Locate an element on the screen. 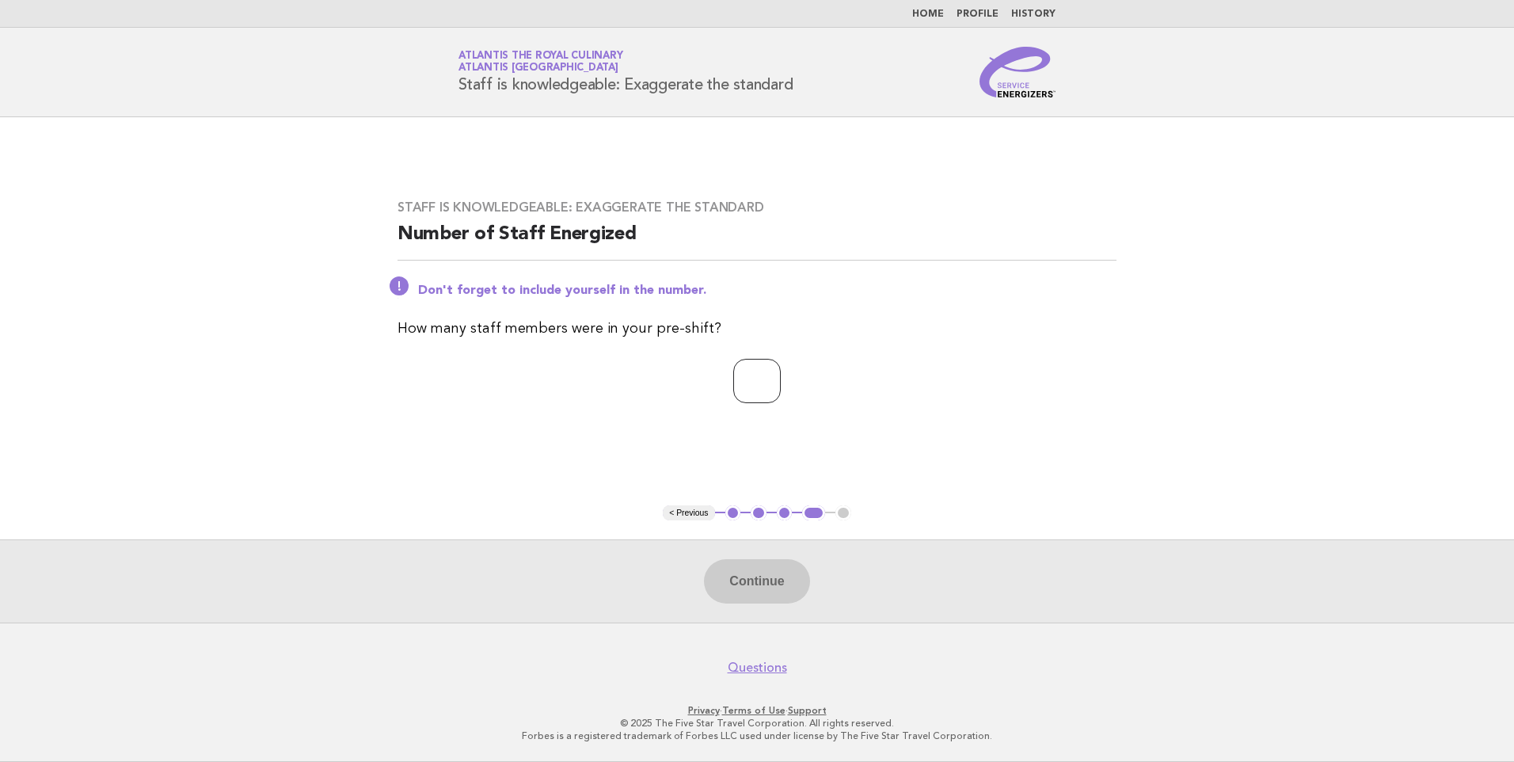 The image size is (1514, 762). a: History is located at coordinates (1034, 14).